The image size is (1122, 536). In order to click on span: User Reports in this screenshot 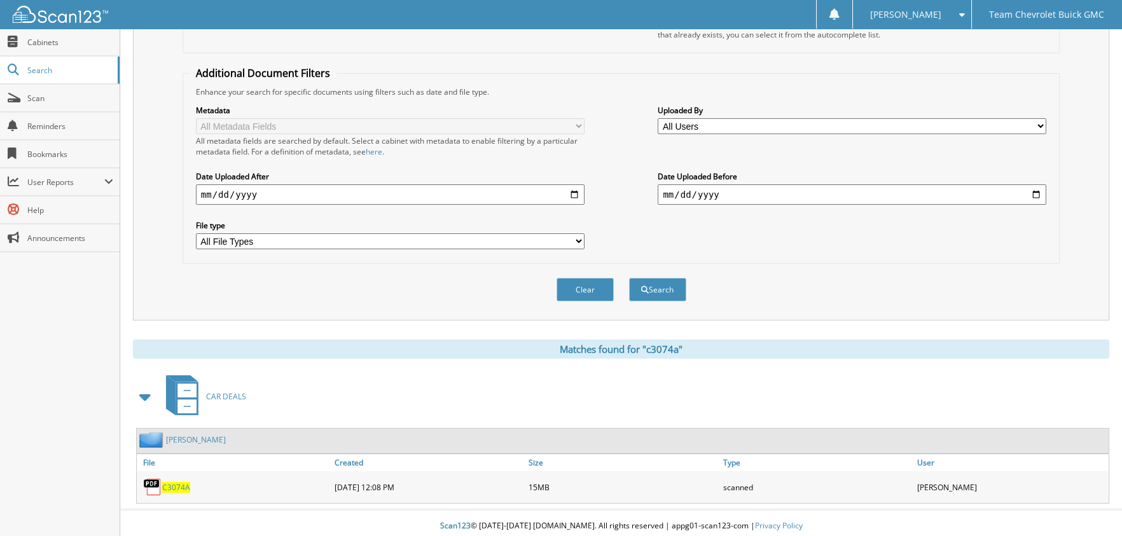, I will do `click(65, 182)`.